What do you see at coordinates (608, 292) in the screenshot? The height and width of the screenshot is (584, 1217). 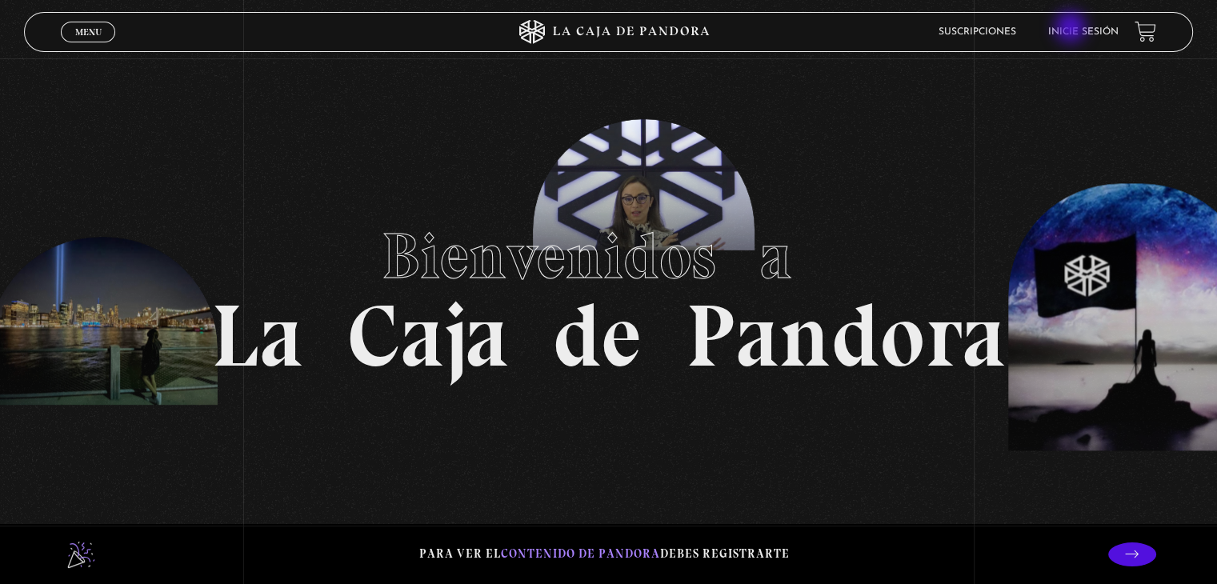 I see `h1: La Caja de Pandora` at bounding box center [608, 292].